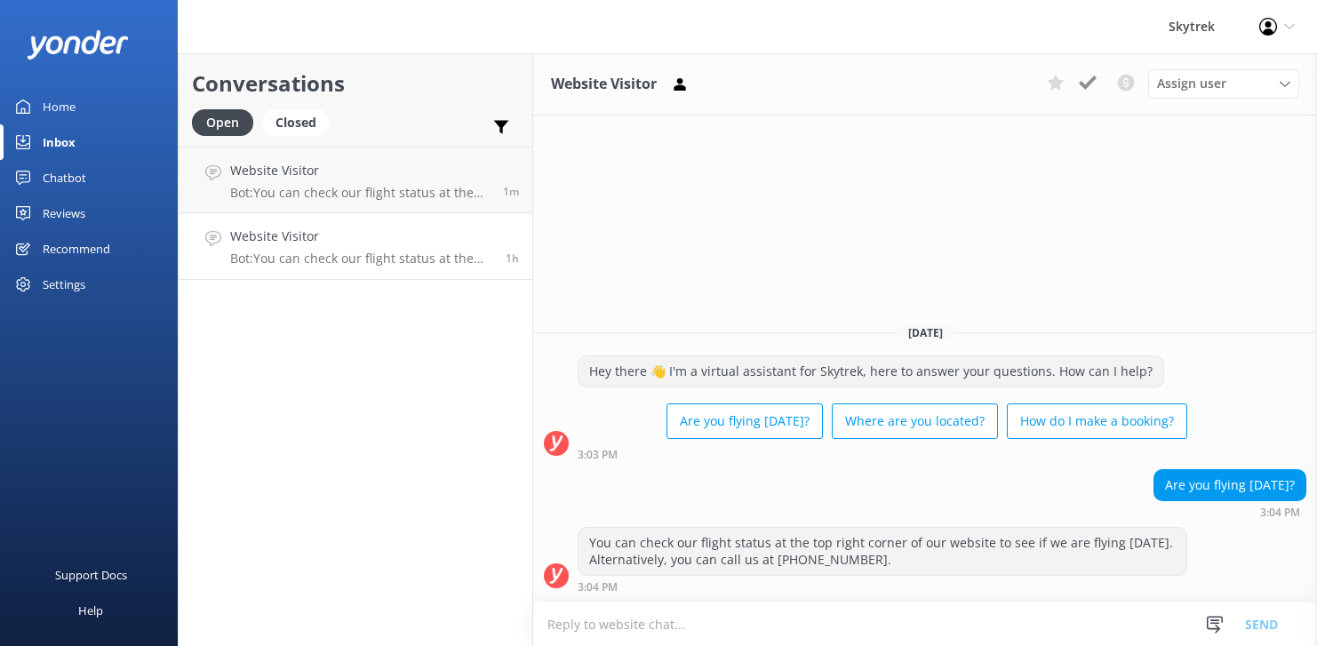 This screenshot has height=646, width=1317. I want to click on span: Sep 30 2025 04:58pm (UTC +13:00) Pacific/Auckland, so click(511, 191).